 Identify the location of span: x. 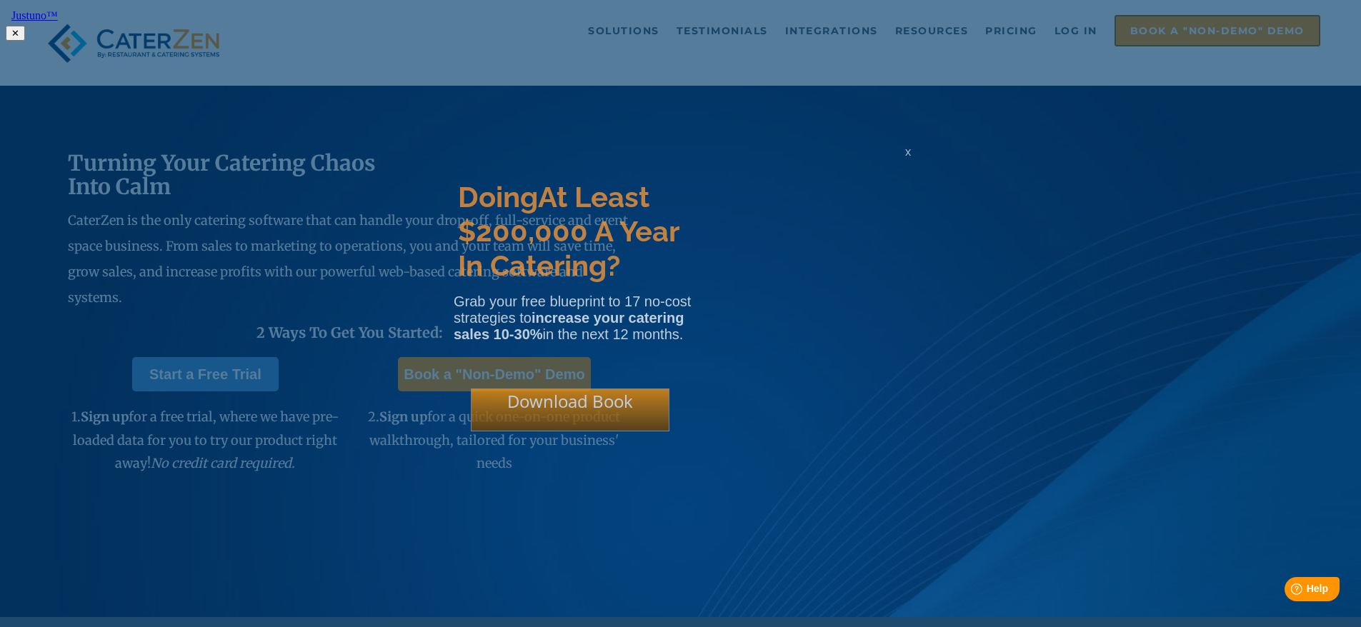
(908, 151).